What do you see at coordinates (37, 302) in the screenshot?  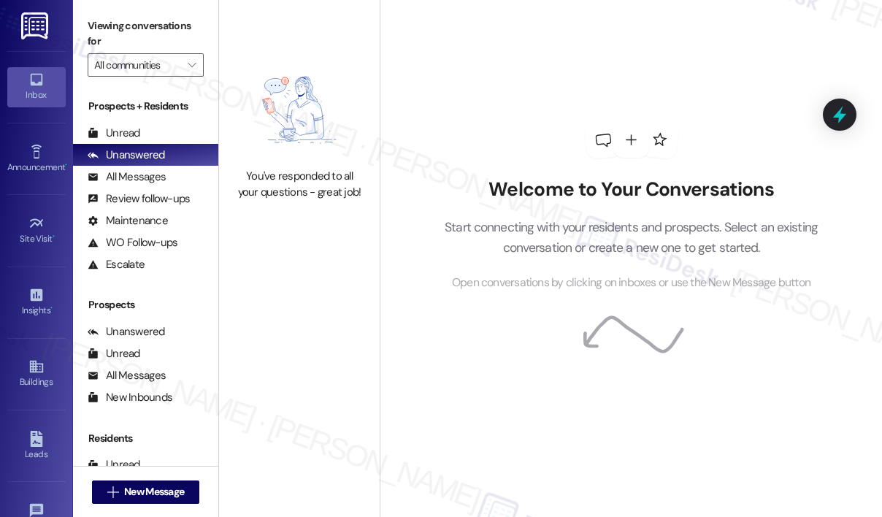 I see `a: Insights •` at bounding box center [37, 302].